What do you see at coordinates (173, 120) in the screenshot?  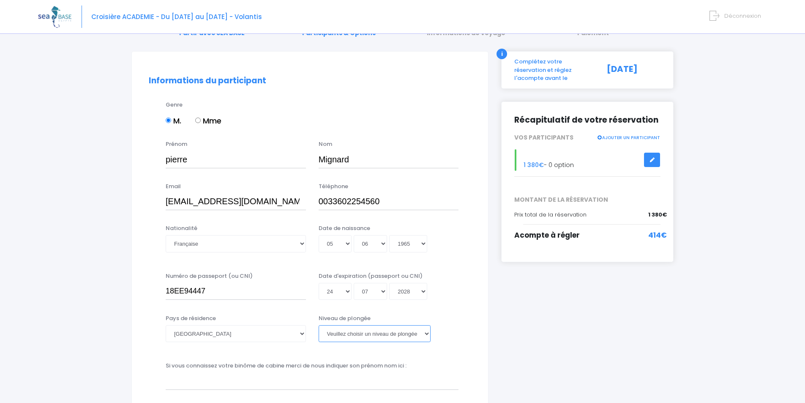 I see `label: M.` at bounding box center [173, 120].